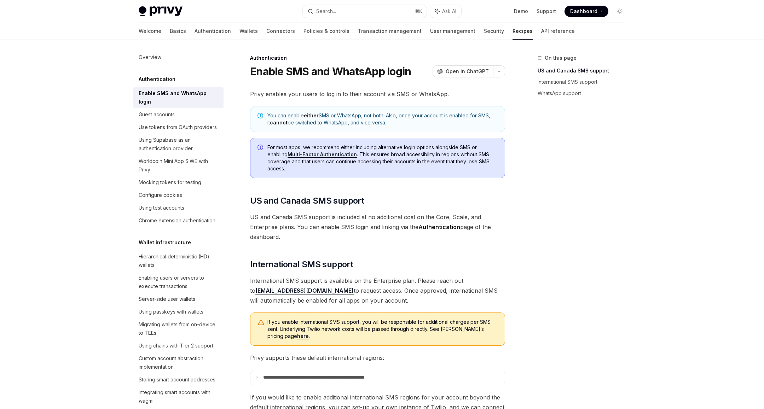 This screenshot has width=764, height=409. Describe the element at coordinates (177, 380) in the screenshot. I see `div: Storing smart account addresses` at that location.